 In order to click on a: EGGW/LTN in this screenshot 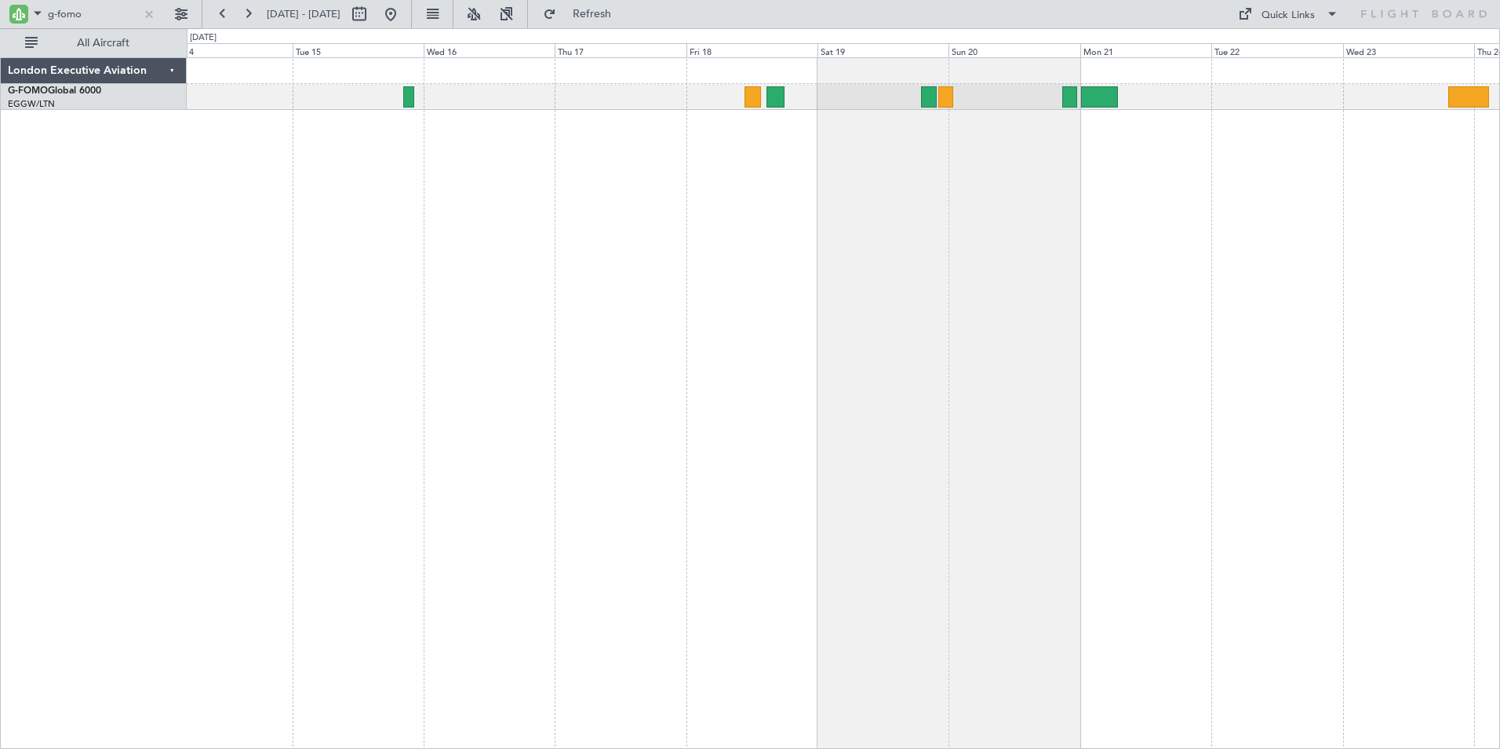, I will do `click(31, 104)`.